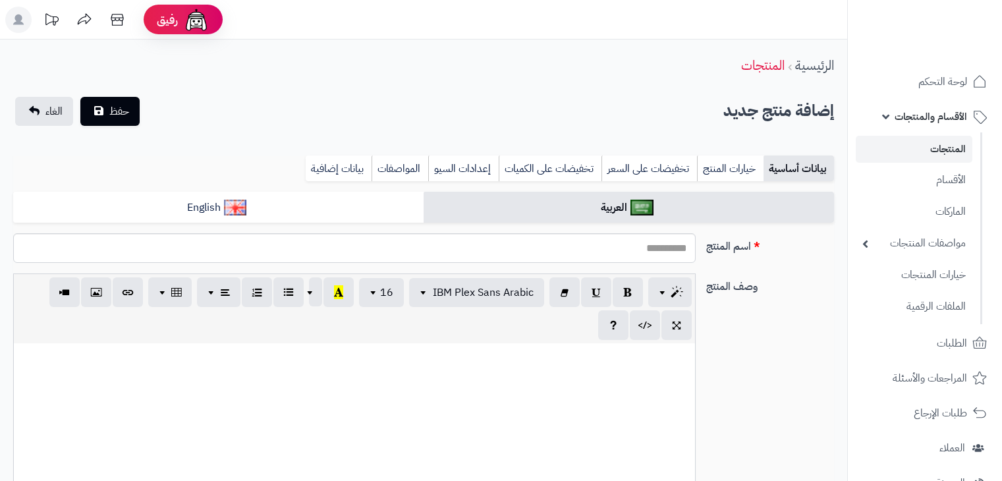 Image resolution: width=1002 pixels, height=481 pixels. What do you see at coordinates (952, 448) in the screenshot?
I see `span: العملاء` at bounding box center [952, 448].